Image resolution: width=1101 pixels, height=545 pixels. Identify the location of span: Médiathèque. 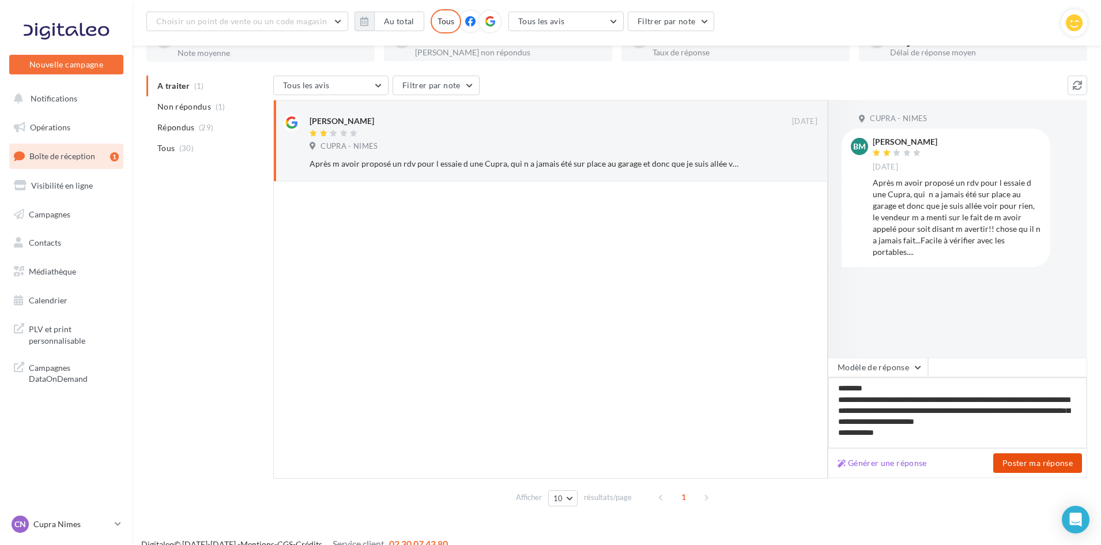
(52, 271).